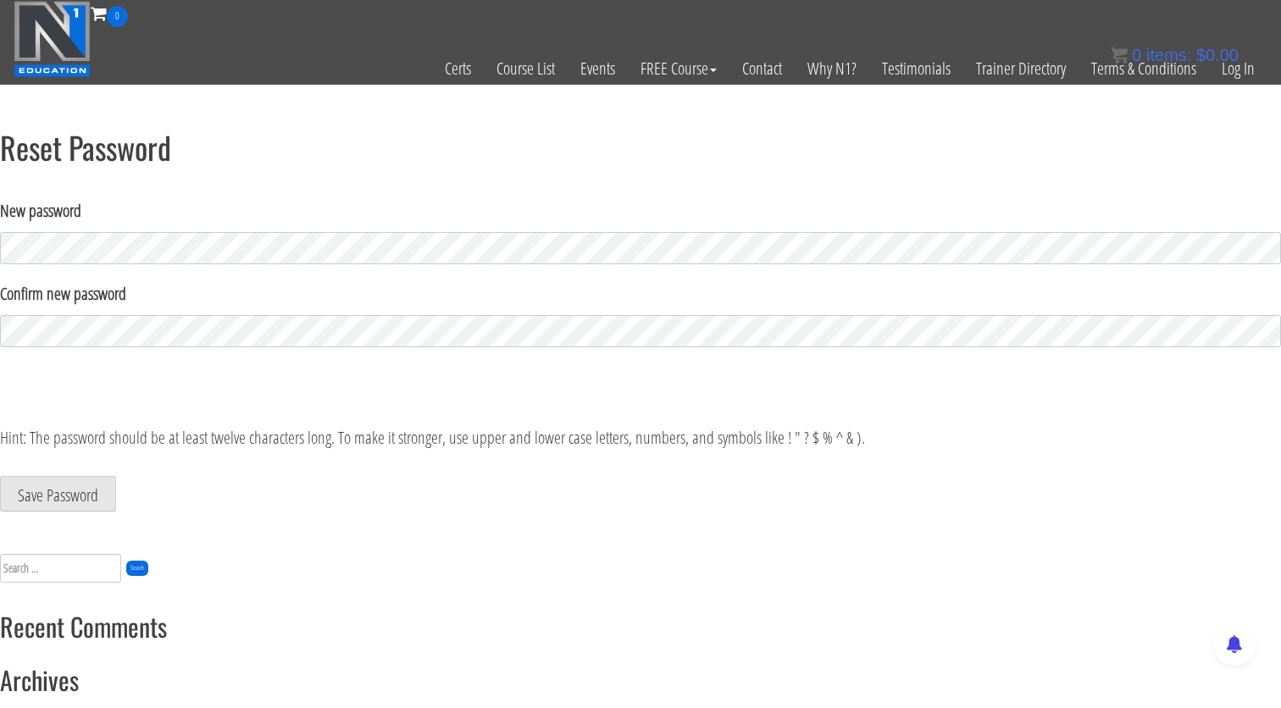 This screenshot has height=708, width=1281. Describe the element at coordinates (761, 69) in the screenshot. I see `a: Contact` at that location.